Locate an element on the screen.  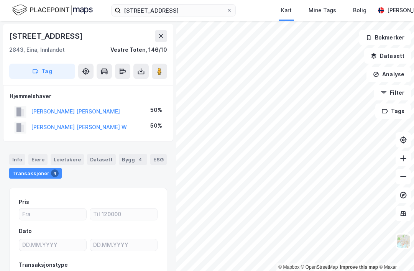
button: Bokmerker is located at coordinates (384, 38).